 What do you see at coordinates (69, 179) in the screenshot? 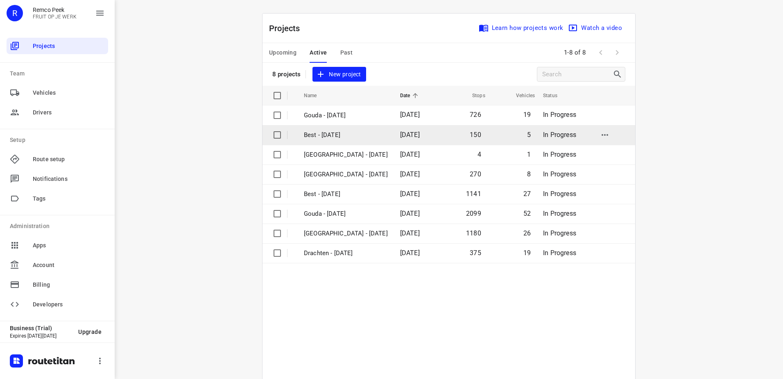
I see `span: Notifications` at bounding box center [69, 179].